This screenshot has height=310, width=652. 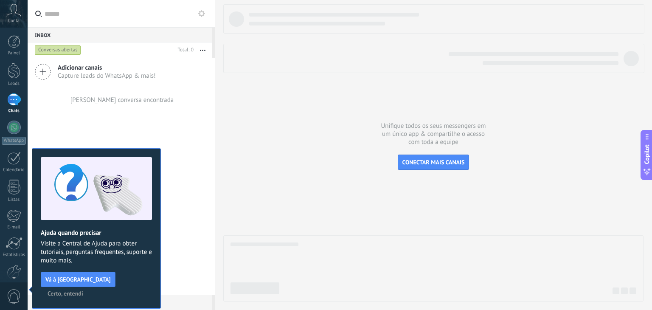 I want to click on div: Chats, so click(x=14, y=111).